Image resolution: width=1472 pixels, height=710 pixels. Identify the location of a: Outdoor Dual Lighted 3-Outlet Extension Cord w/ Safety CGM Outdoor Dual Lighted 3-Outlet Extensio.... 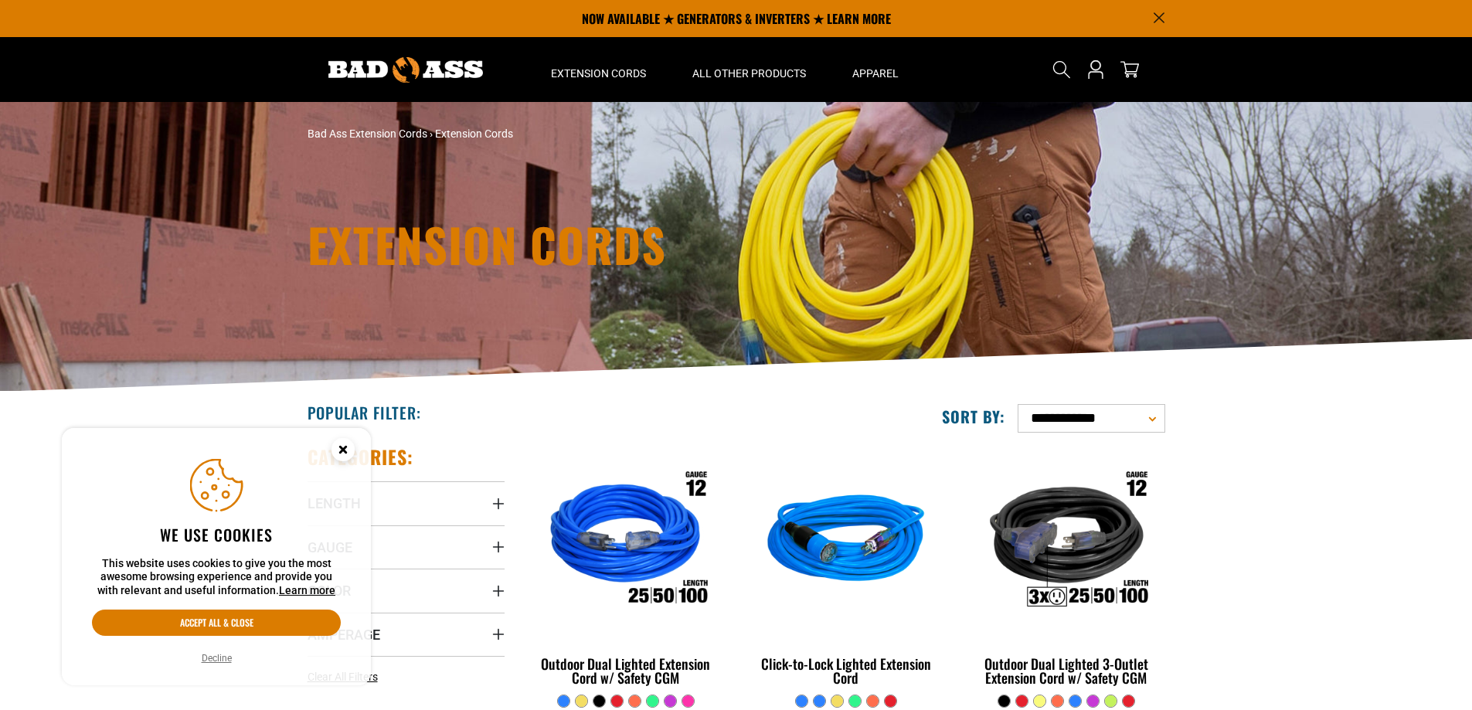
(1066, 570).